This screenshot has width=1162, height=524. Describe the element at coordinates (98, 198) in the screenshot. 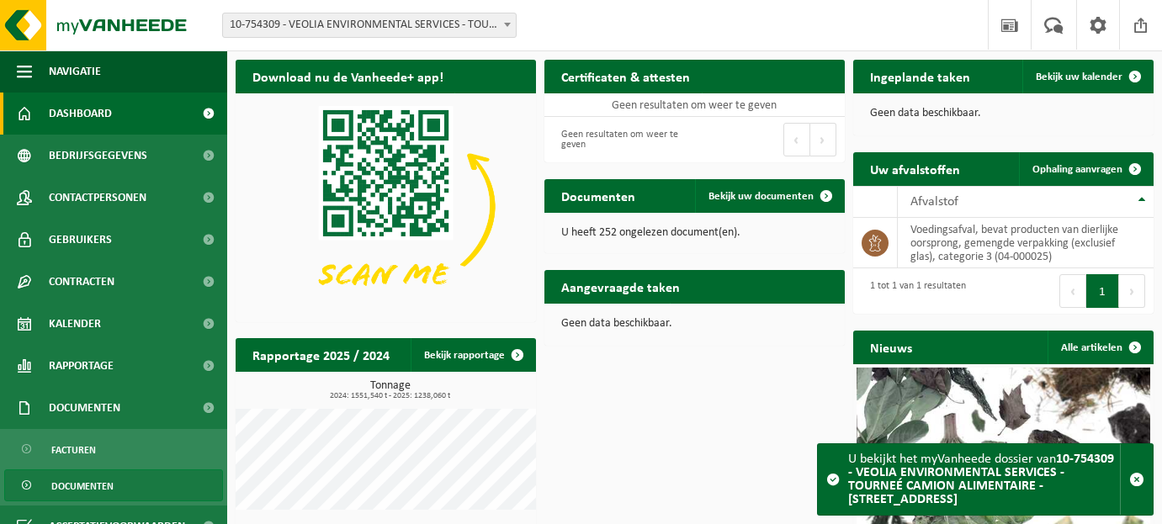

I see `span: Contactpersonen` at that location.